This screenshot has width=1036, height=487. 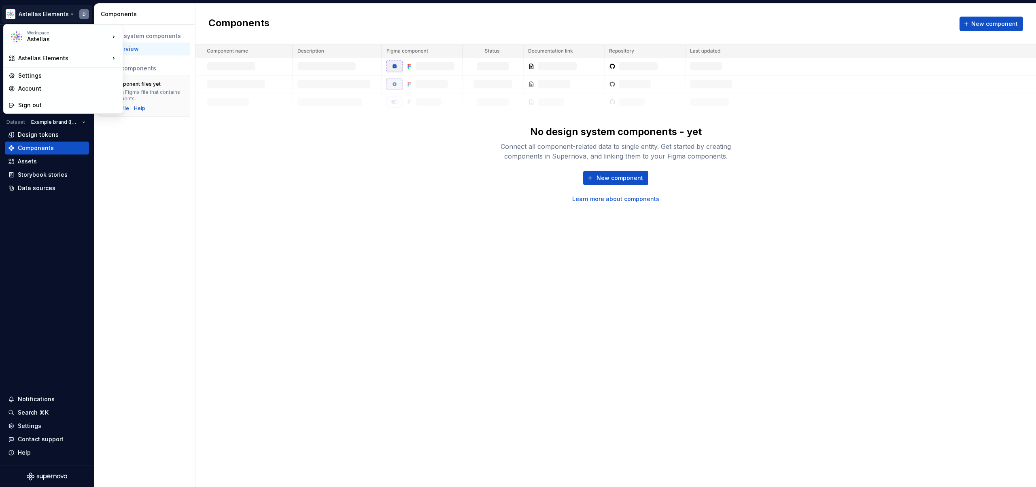 What do you see at coordinates (68, 105) in the screenshot?
I see `div: Sign out` at bounding box center [68, 105].